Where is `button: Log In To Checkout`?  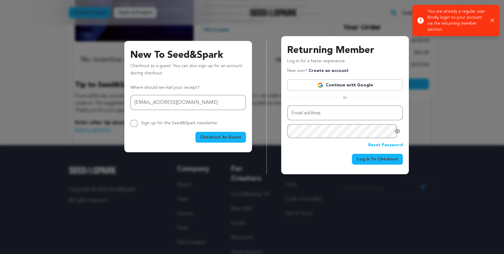
button: Log In To Checkout is located at coordinates (377, 159).